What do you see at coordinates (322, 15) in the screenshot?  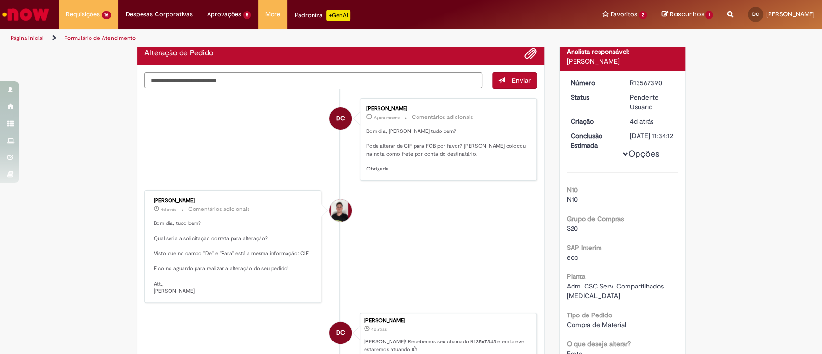 I see `div: Padroniza` at bounding box center [322, 15].